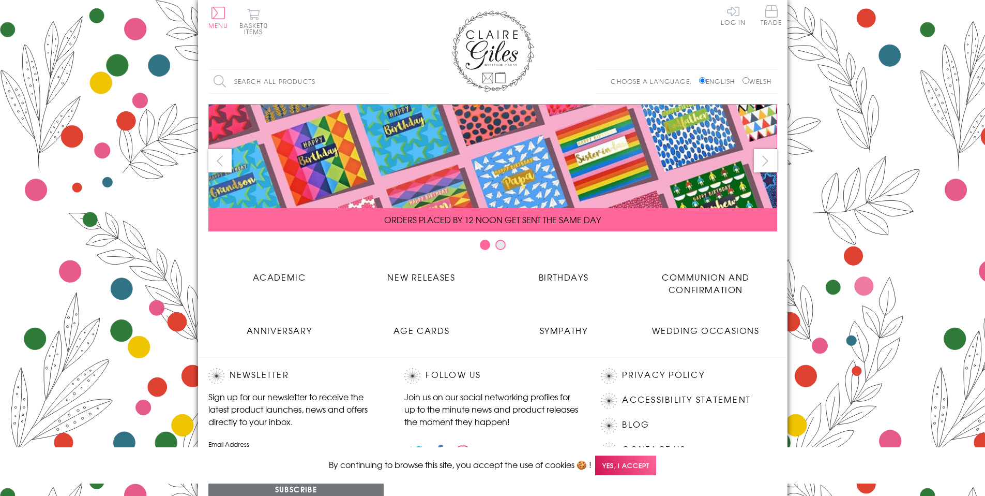 This screenshot has width=985, height=496. What do you see at coordinates (296, 409) in the screenshot?
I see `p: Sign up for our newsletter to receive the latest product launches, news and offers directly to yo...` at bounding box center [296, 409].